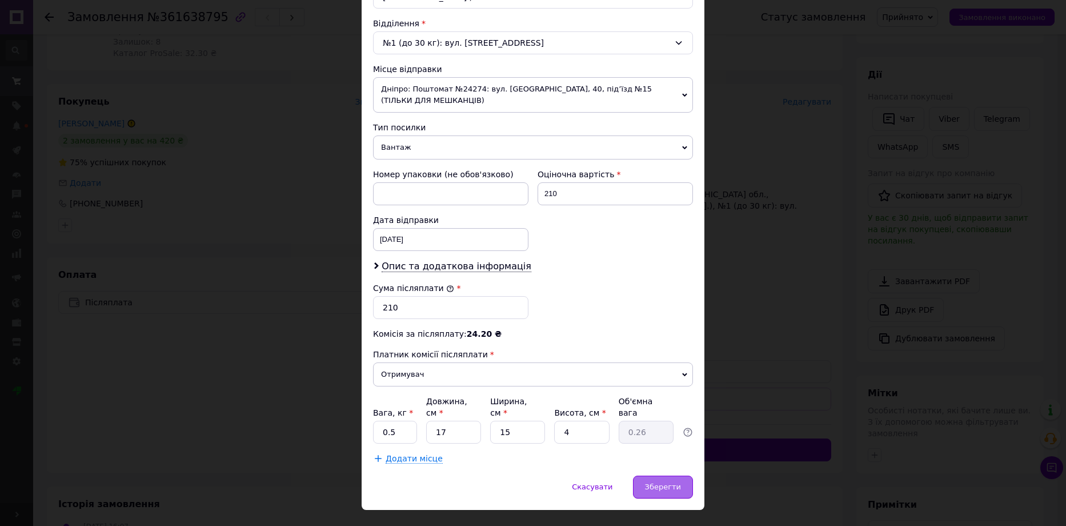  Describe the element at coordinates (646, 407) in the screenshot. I see `div: Об'ємна вага` at that location.